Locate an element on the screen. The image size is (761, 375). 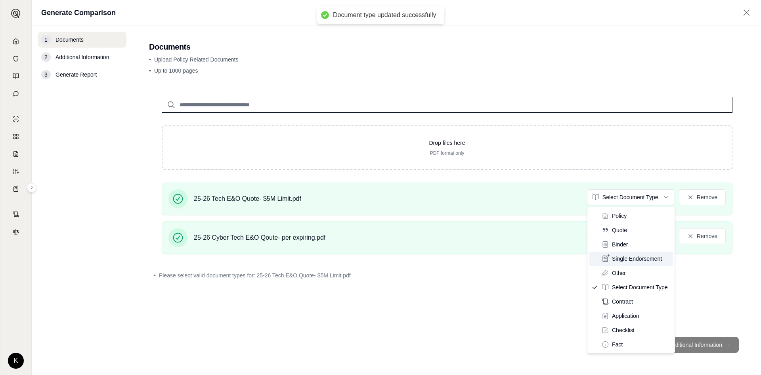
span: Single Endorsement is located at coordinates (637, 258).